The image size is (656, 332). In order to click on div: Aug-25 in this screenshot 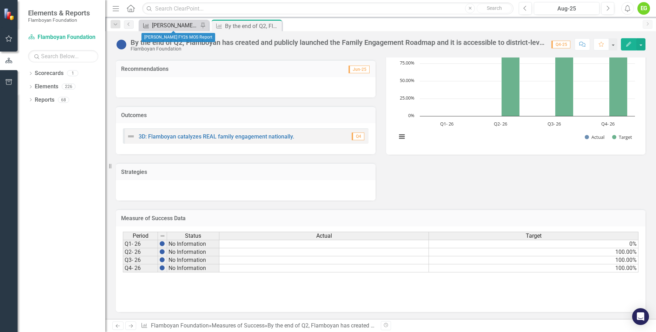, I will do `click(566, 9)`.